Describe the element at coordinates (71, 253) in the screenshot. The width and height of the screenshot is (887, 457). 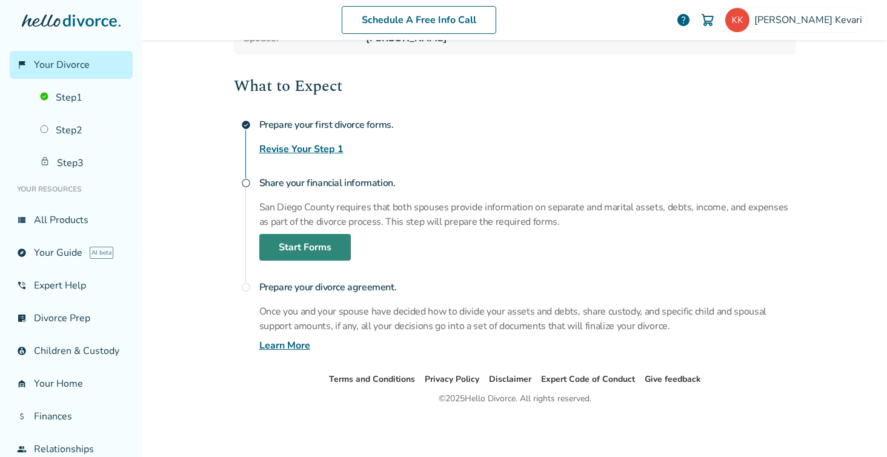
I see `a: exploreYour GuideAI beta` at that location.